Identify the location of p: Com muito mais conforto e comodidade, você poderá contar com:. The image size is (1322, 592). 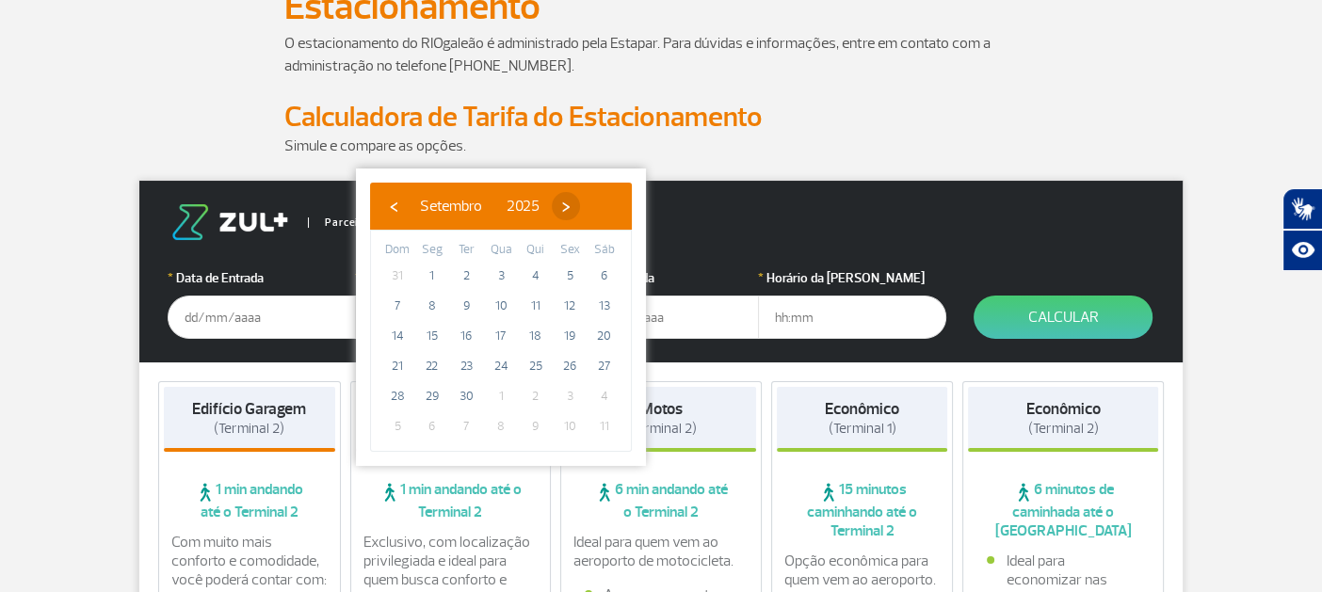
(249, 561).